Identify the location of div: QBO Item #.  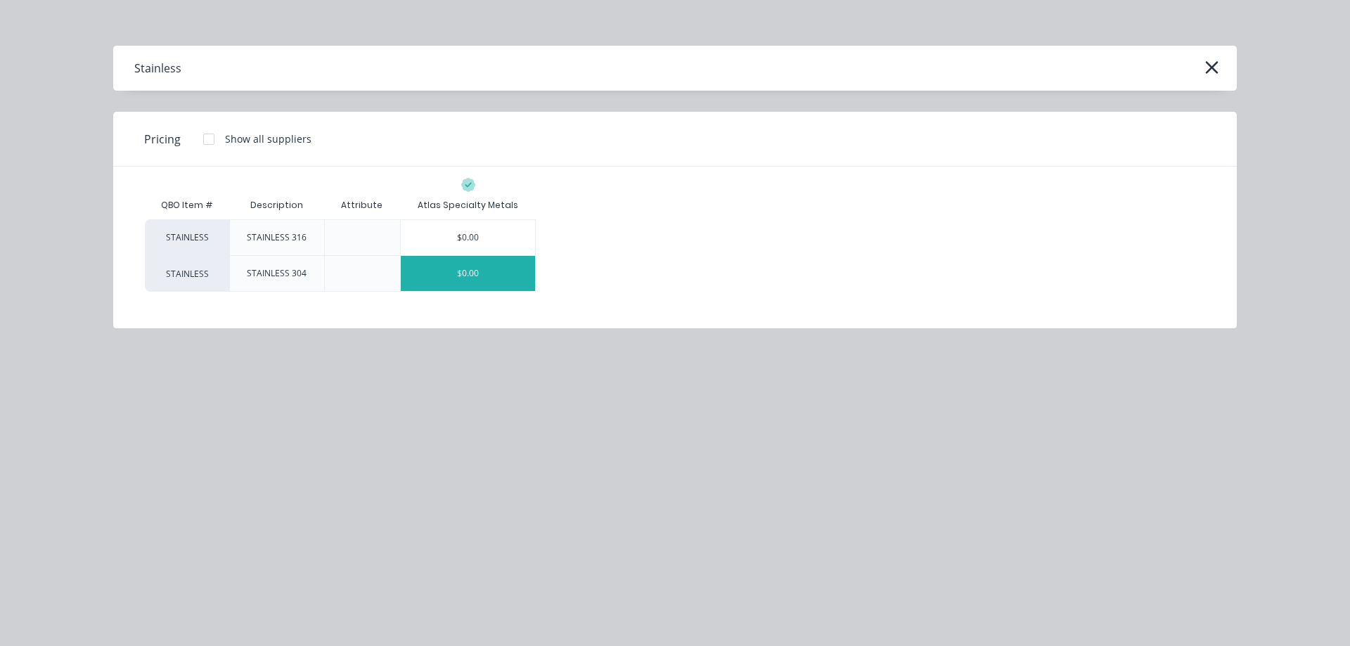
(187, 205).